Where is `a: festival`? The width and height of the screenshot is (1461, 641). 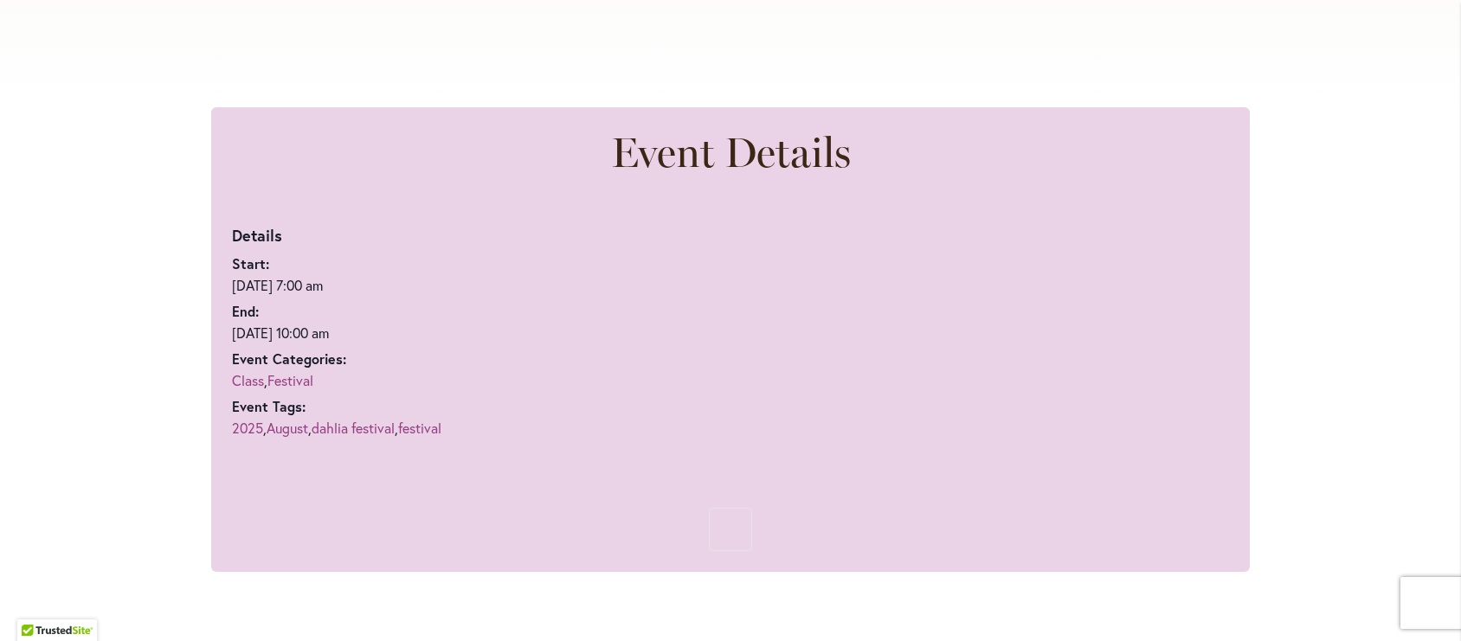 a: festival is located at coordinates (420, 428).